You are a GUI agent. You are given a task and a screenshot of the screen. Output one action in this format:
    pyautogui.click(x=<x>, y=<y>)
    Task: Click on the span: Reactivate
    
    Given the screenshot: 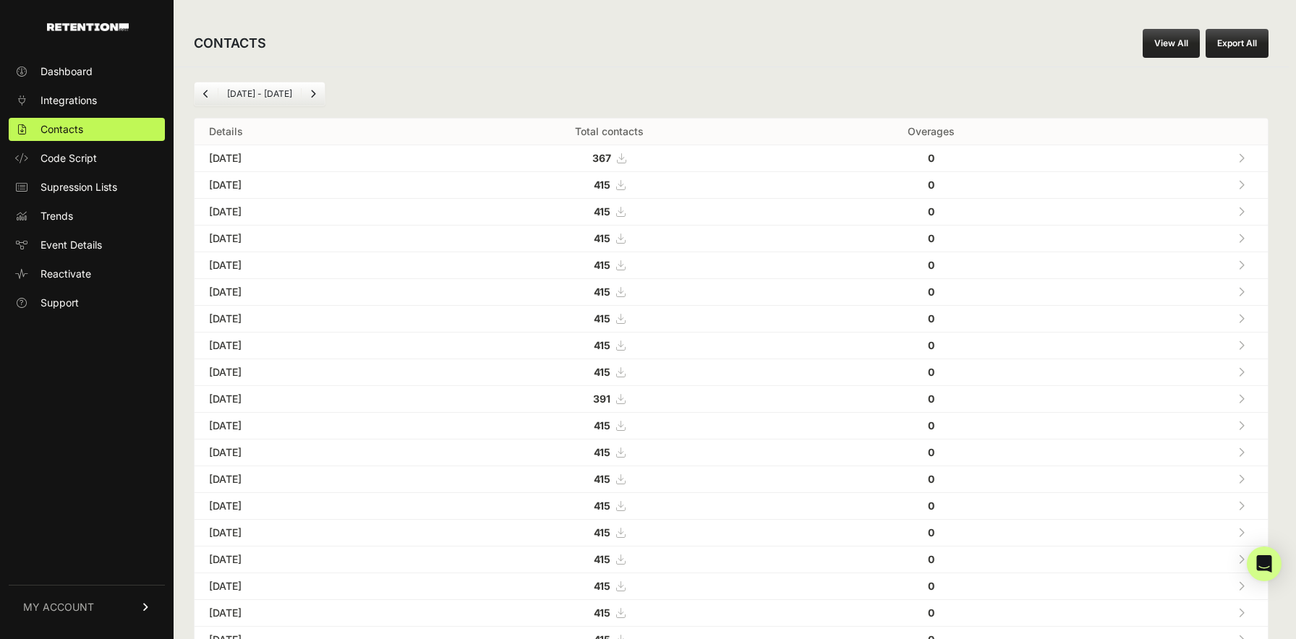 What is the action you would take?
    pyautogui.click(x=66, y=274)
    